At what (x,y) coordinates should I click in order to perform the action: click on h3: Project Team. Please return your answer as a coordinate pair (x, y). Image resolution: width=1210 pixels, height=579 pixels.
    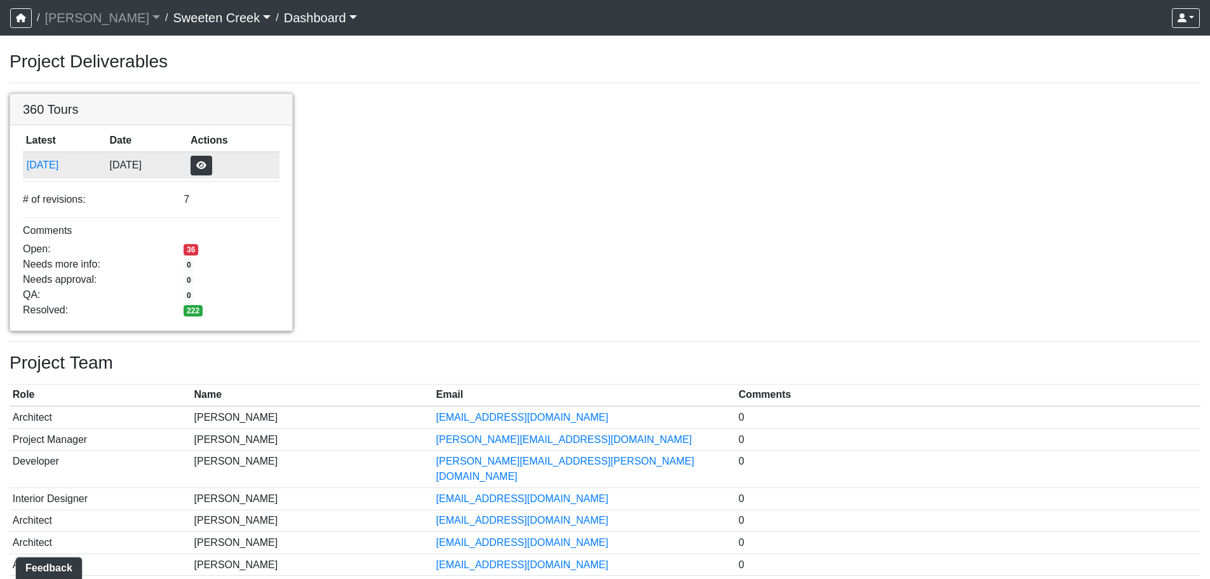
    Looking at the image, I should click on (605, 363).